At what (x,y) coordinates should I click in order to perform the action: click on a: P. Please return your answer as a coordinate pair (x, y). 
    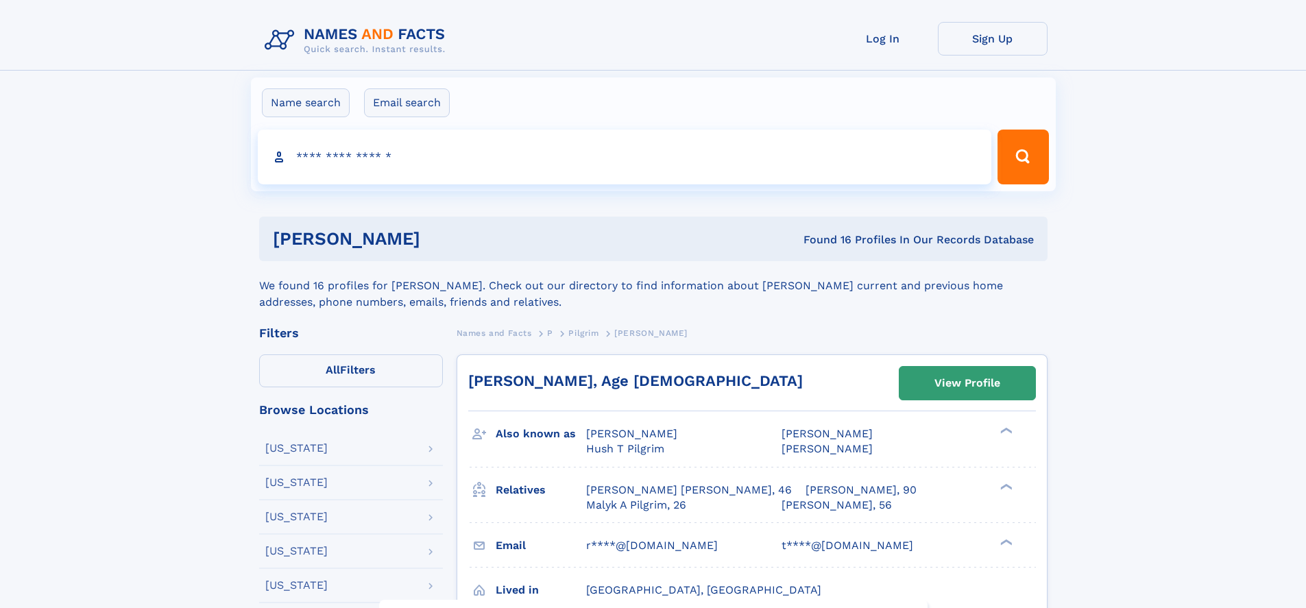
    Looking at the image, I should click on (550, 332).